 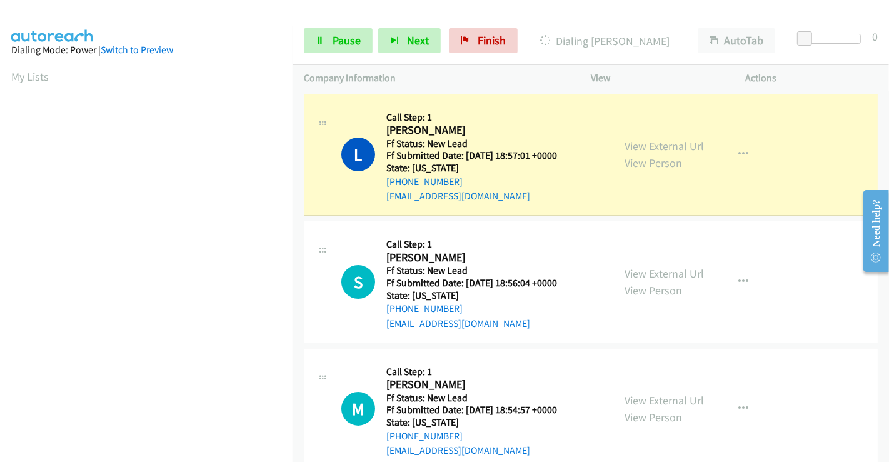 I want to click on div: Need help?, so click(x=23, y=42).